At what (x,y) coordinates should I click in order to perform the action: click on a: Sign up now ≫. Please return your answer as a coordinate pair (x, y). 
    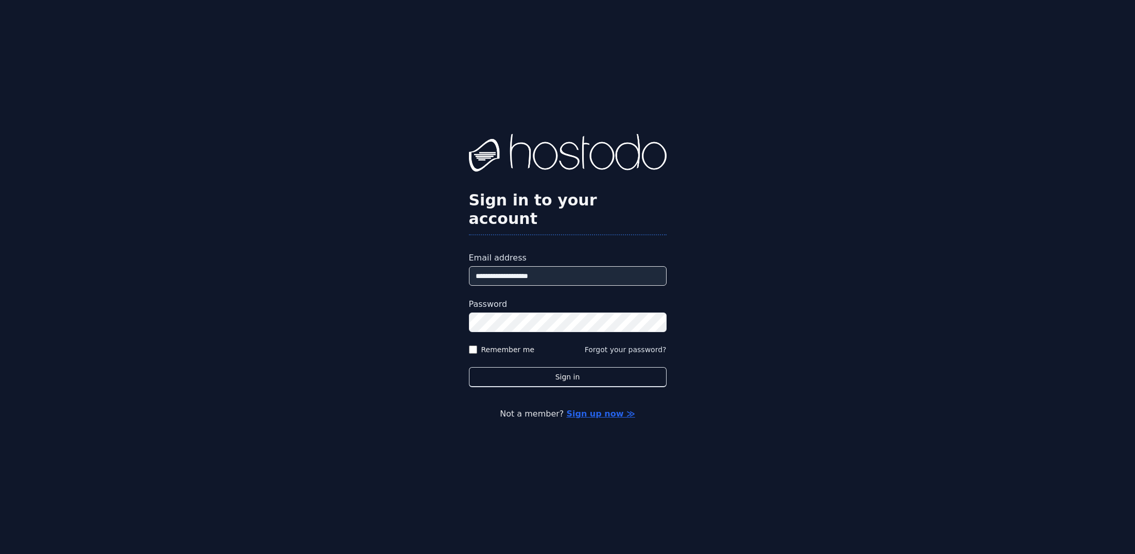
    Looking at the image, I should click on (600, 413).